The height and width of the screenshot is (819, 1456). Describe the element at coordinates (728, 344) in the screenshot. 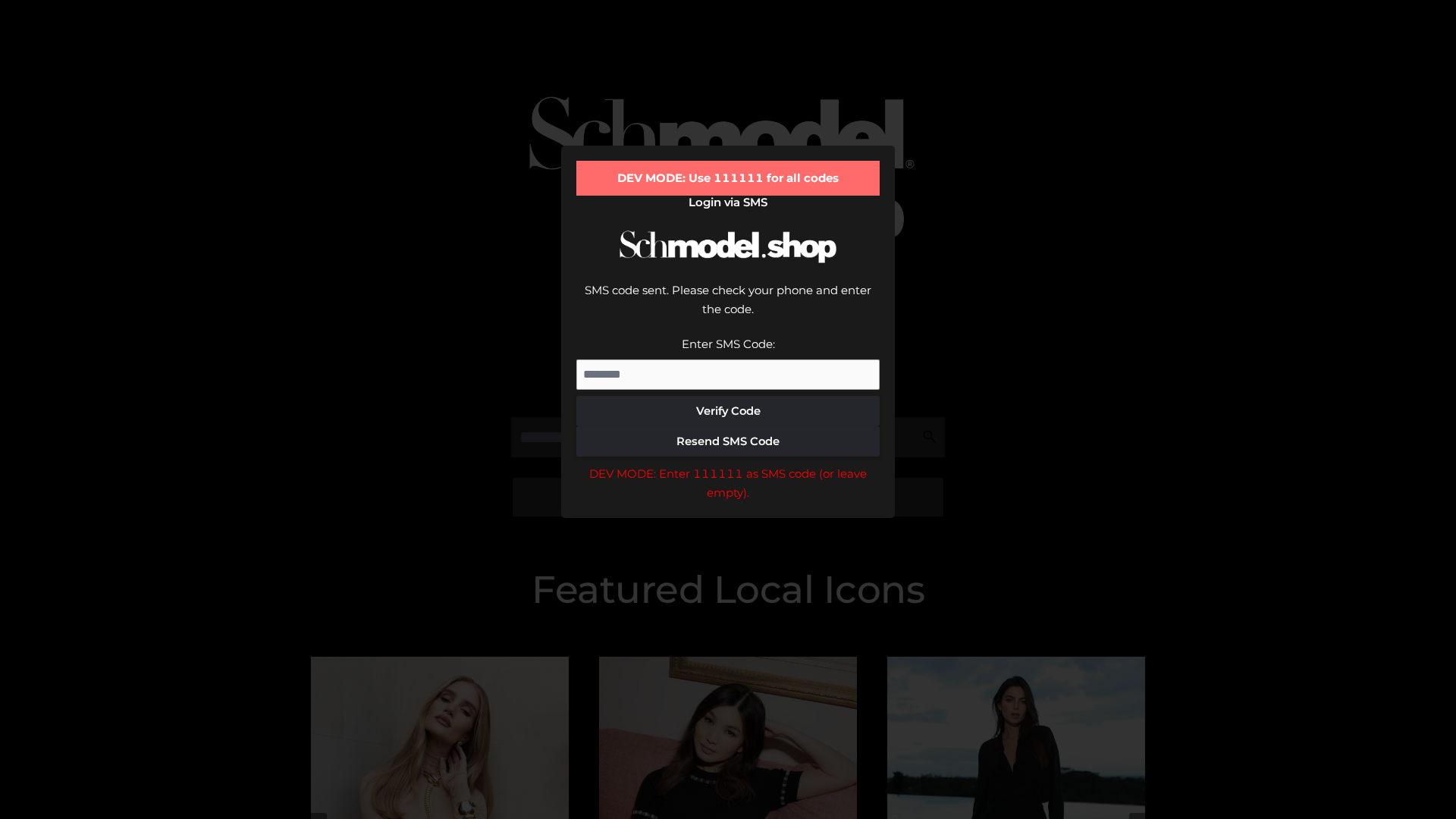

I see `label: Enter SMS Code:` at that location.